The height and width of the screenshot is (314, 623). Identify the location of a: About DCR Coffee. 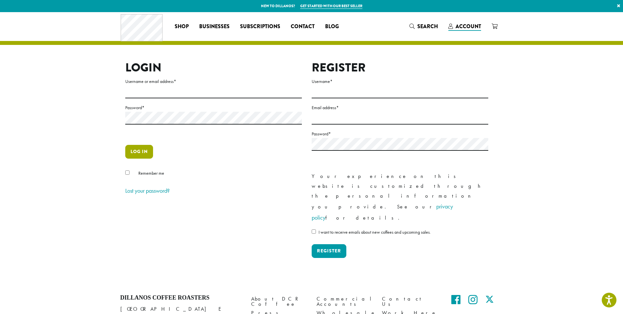
(279, 301).